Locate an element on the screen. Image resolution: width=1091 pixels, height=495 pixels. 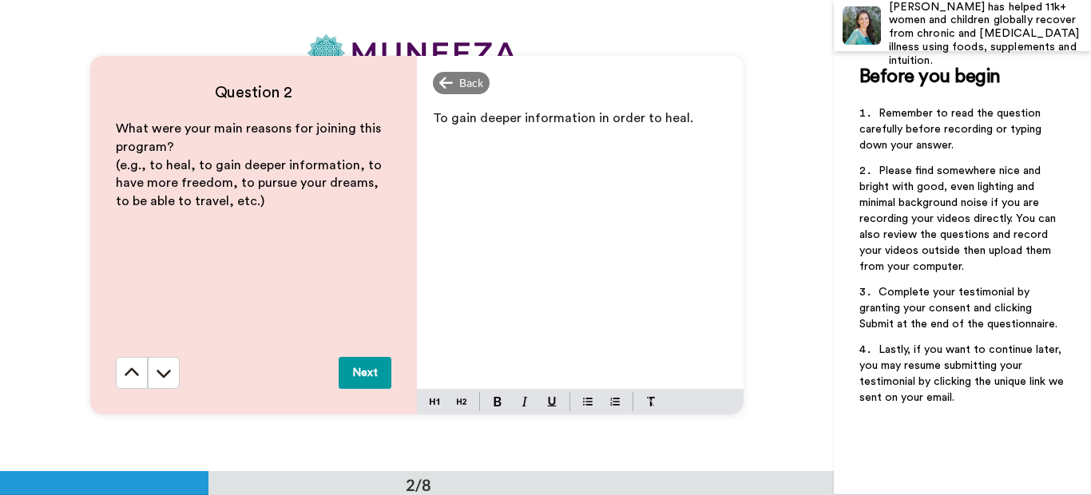
button: Next is located at coordinates (365, 373).